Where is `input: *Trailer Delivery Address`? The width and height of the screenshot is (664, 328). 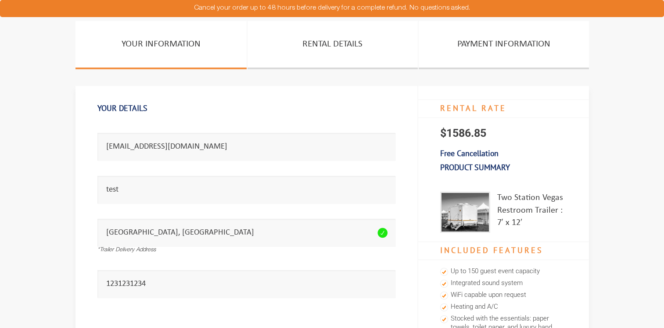
input: *Trailer Delivery Address is located at coordinates (246, 233).